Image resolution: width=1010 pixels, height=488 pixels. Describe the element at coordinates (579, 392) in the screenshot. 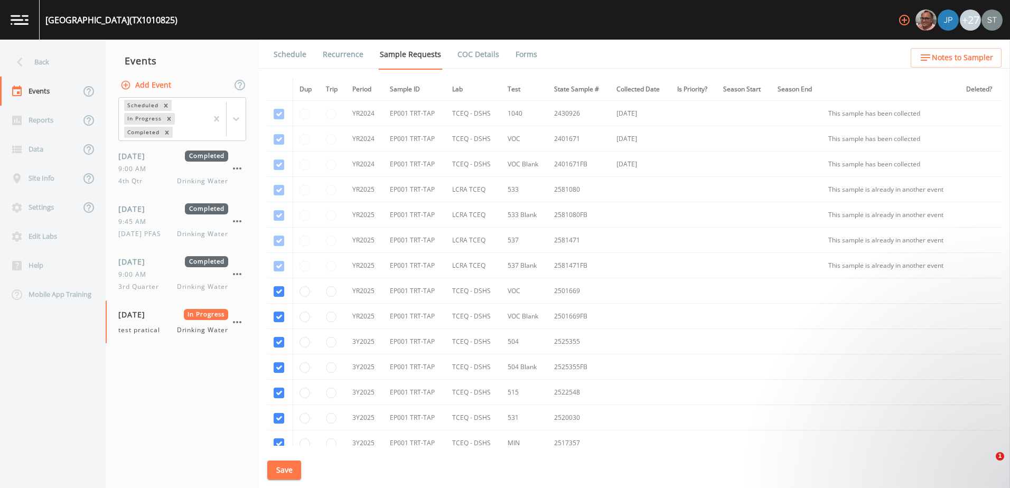

I see `td: 2522548` at that location.